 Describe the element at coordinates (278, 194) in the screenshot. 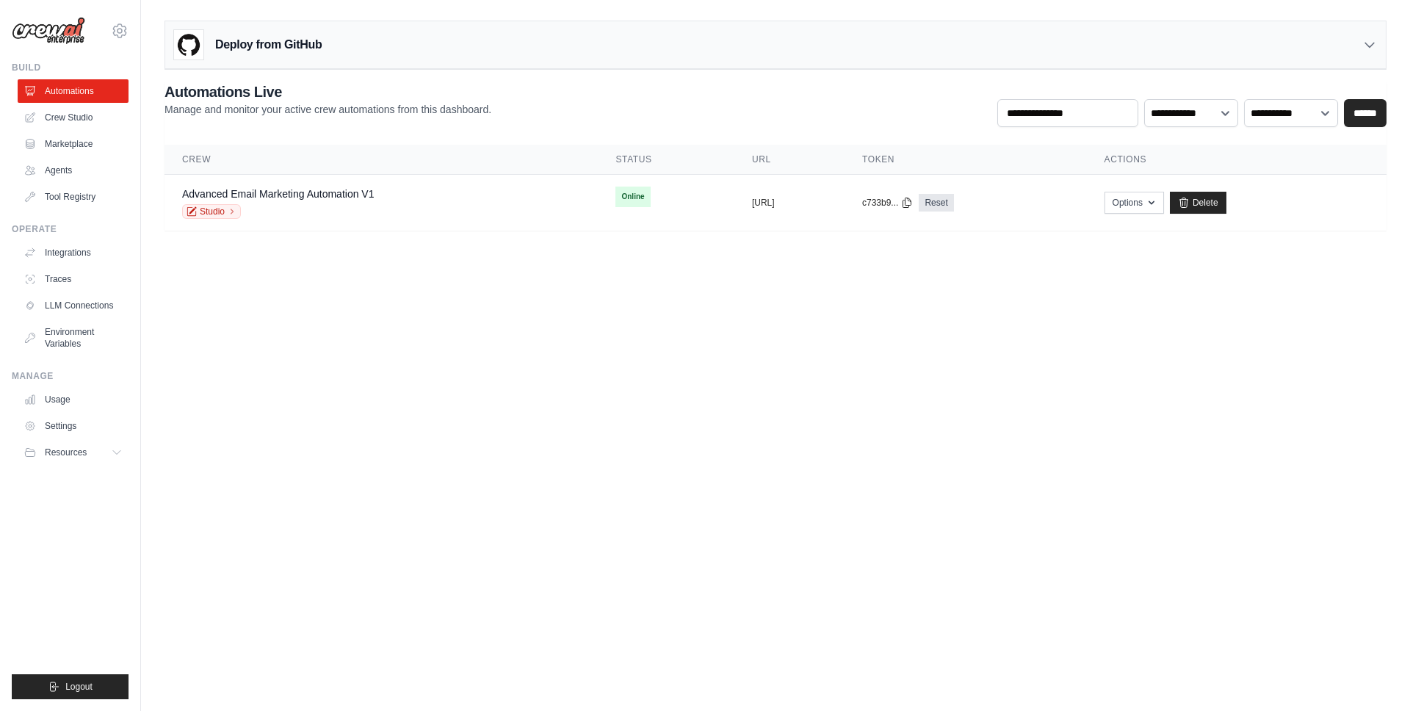

I see `a: Advanced Email Marketing Automation V1` at that location.